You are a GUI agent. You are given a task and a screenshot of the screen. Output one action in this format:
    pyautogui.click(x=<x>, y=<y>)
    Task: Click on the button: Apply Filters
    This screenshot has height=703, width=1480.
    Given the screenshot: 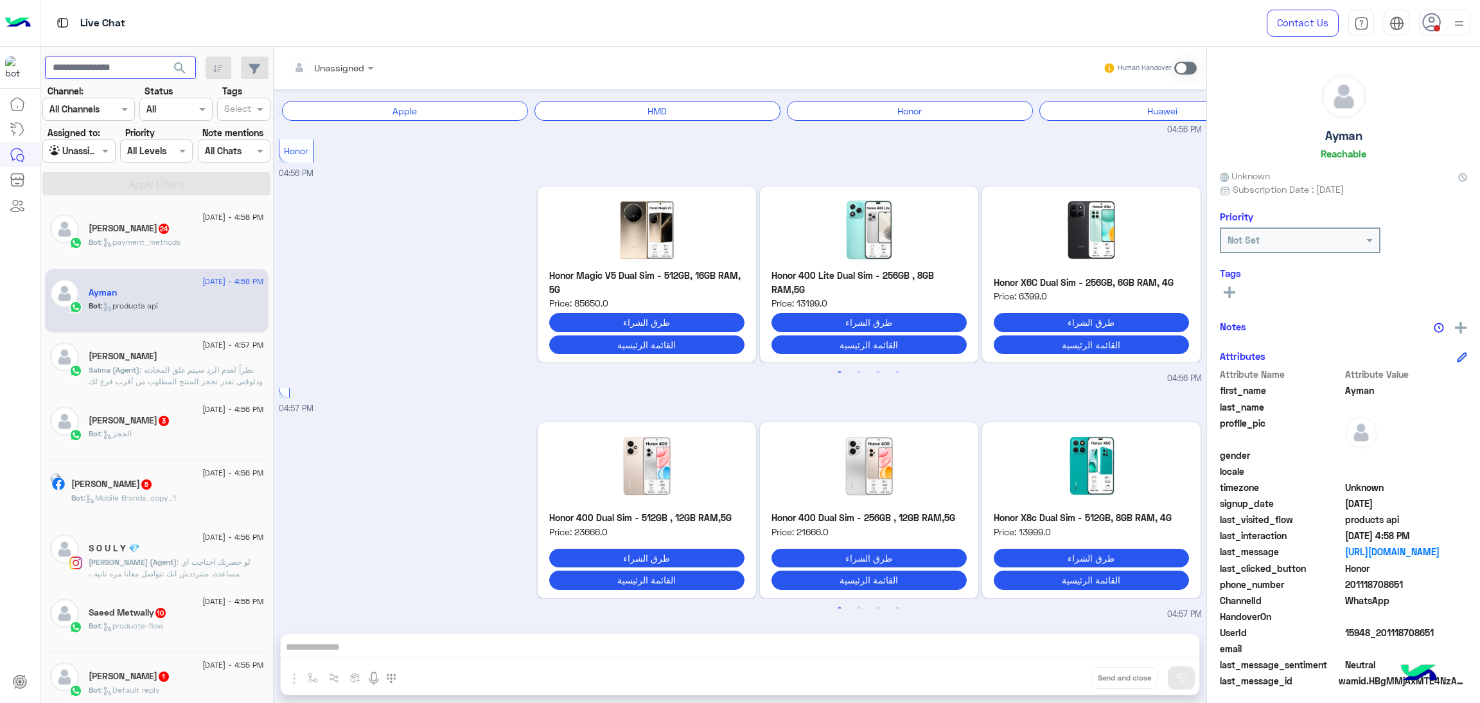 What is the action you would take?
    pyautogui.click(x=156, y=184)
    